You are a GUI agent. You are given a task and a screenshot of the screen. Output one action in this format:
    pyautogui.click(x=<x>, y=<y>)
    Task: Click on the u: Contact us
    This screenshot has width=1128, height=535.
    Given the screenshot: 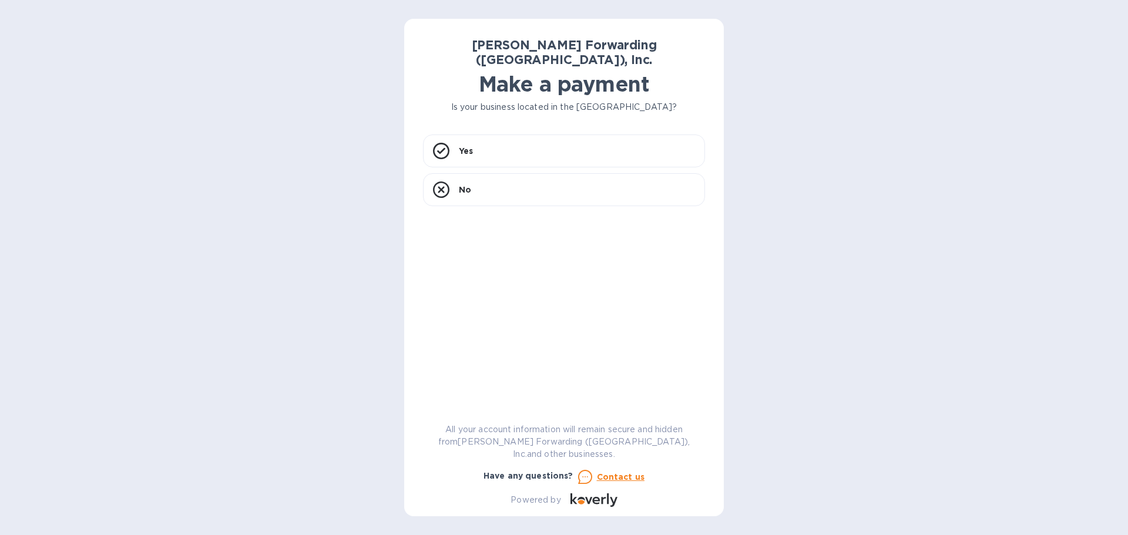 What is the action you would take?
    pyautogui.click(x=621, y=477)
    